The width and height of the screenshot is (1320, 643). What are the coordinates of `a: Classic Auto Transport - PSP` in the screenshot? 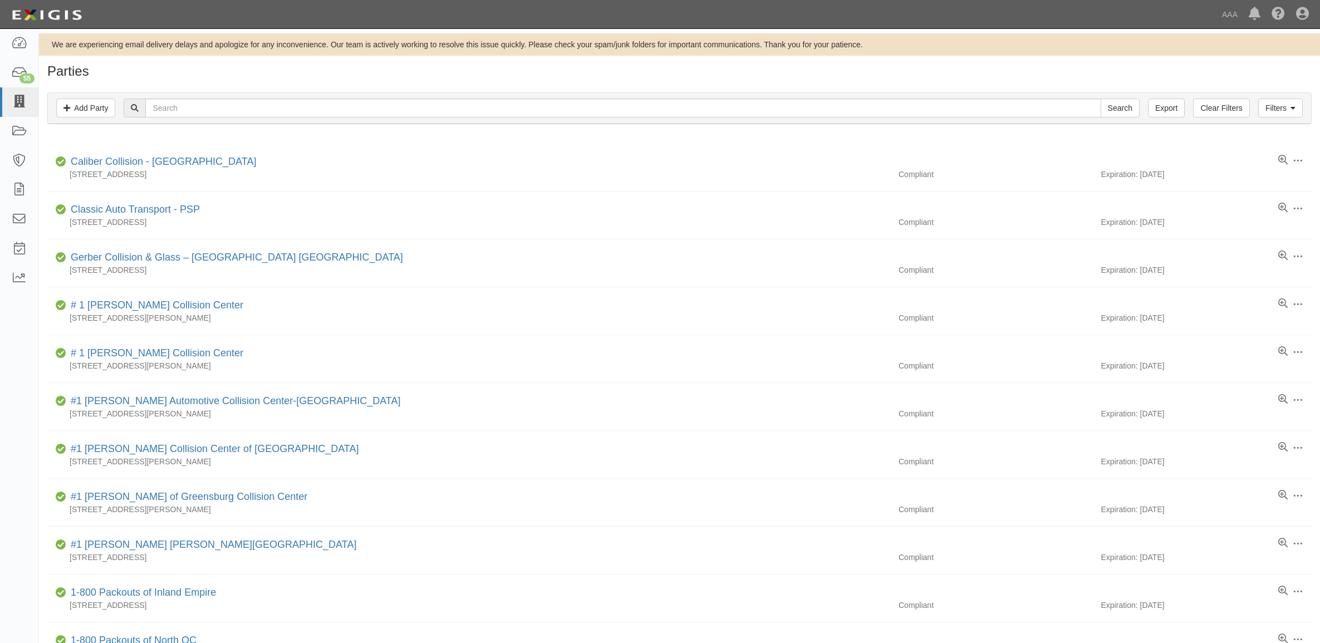 It's located at (135, 209).